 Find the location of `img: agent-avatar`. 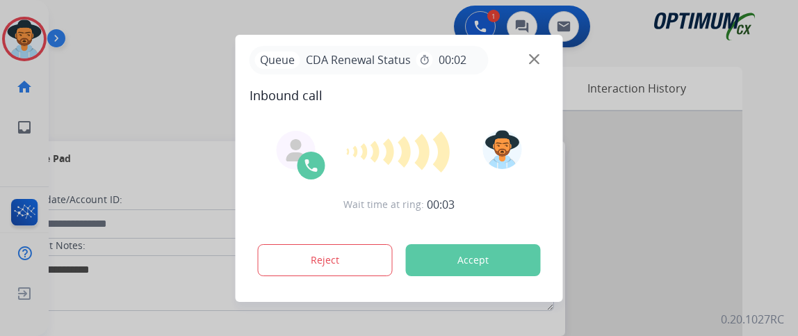

img: agent-avatar is located at coordinates (296, 150).